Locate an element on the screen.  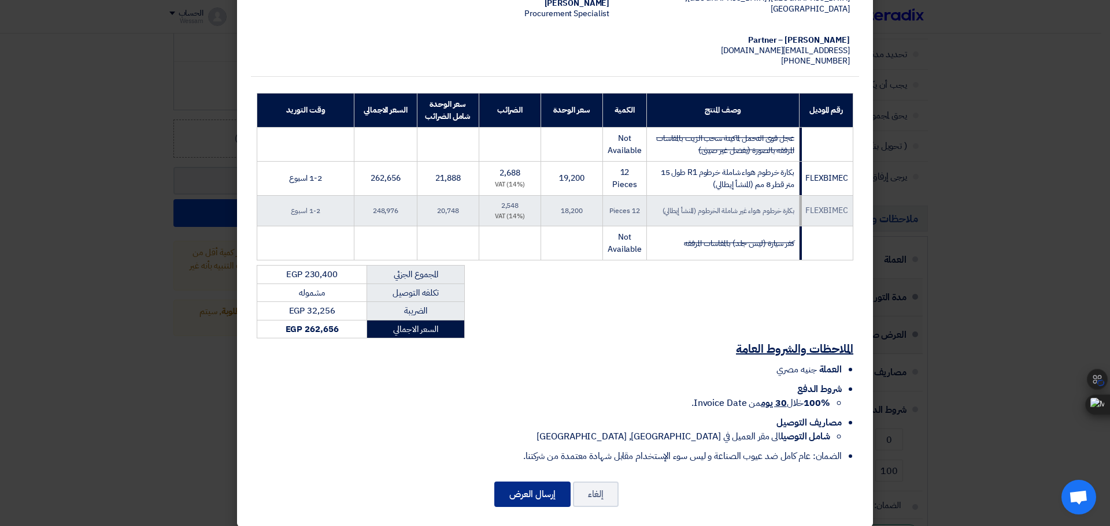
span: Procurement Specialist is located at coordinates (566, 13).